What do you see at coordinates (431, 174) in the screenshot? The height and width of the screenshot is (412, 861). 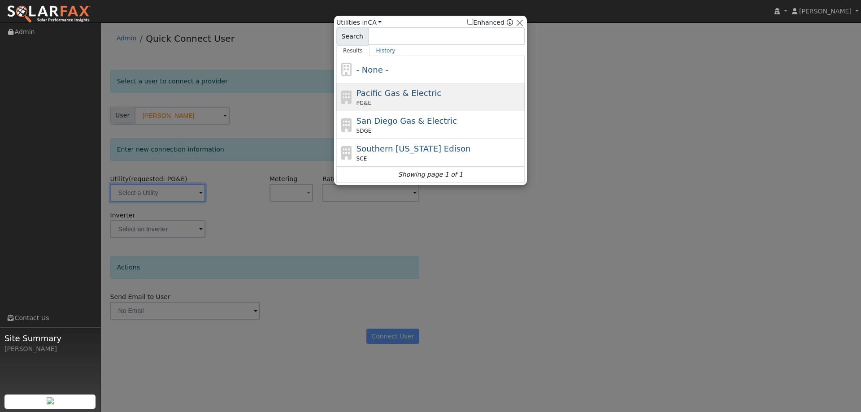 I see `i: Showing page 1 of 1` at bounding box center [431, 174].